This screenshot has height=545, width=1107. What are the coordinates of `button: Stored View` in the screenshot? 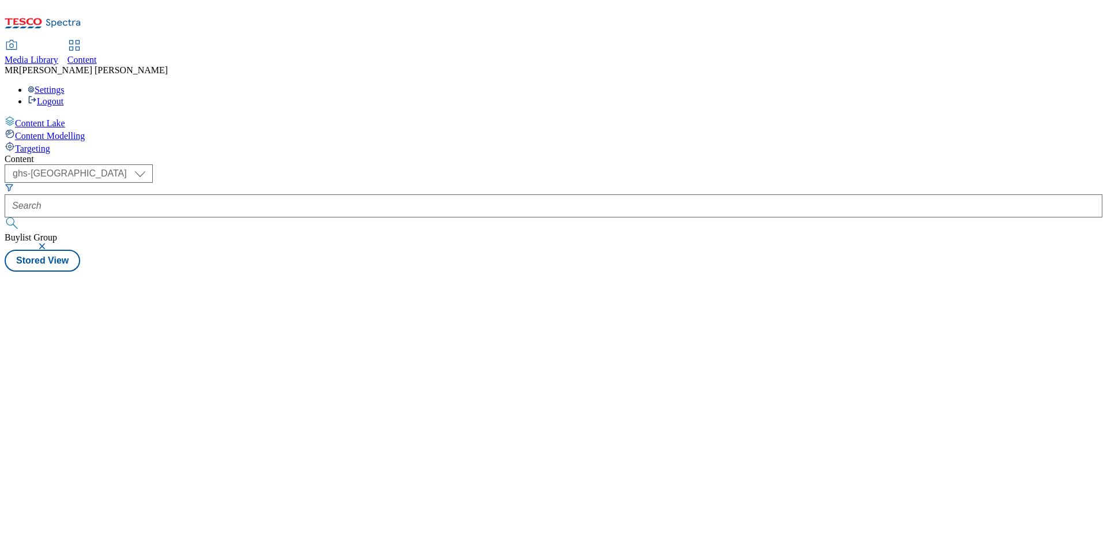 It's located at (42, 261).